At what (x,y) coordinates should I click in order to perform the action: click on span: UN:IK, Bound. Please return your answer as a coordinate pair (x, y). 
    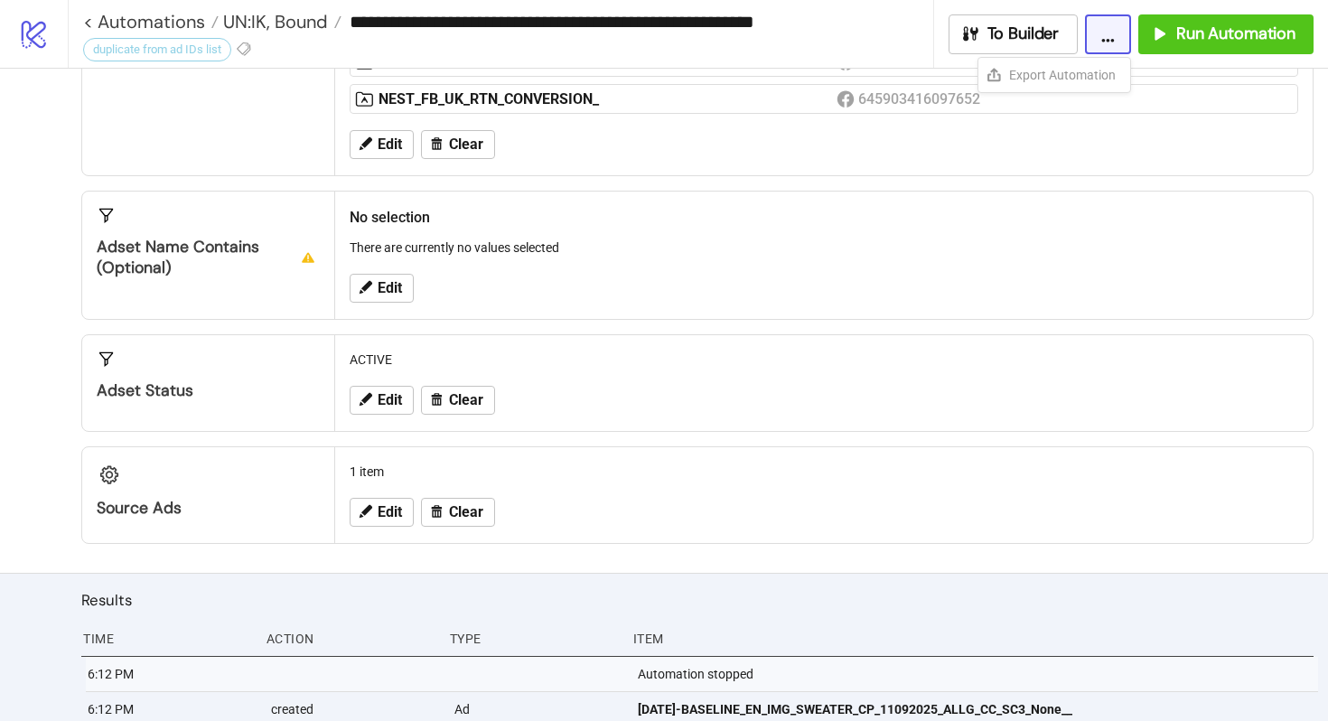
    Looking at the image, I should click on (273, 22).